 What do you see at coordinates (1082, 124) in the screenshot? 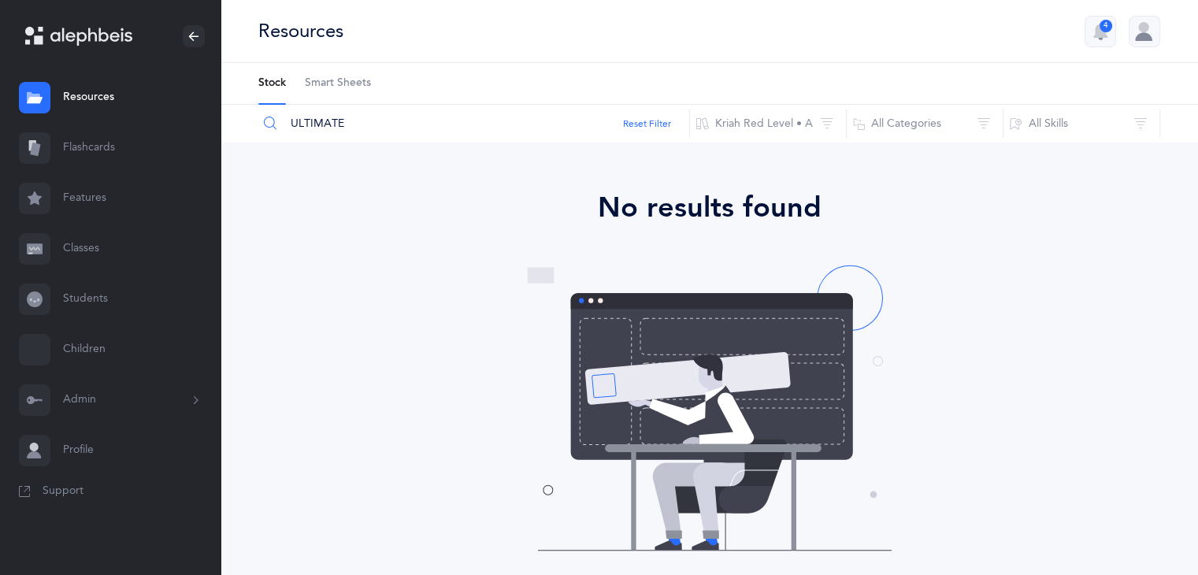
I see `button: All Skills` at bounding box center [1082, 124].